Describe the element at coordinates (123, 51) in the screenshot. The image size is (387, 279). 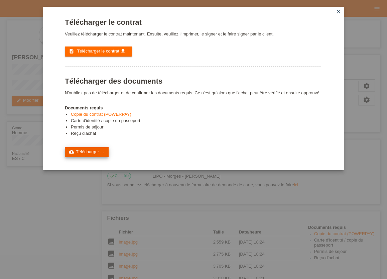
I see `i: get_app` at that location.